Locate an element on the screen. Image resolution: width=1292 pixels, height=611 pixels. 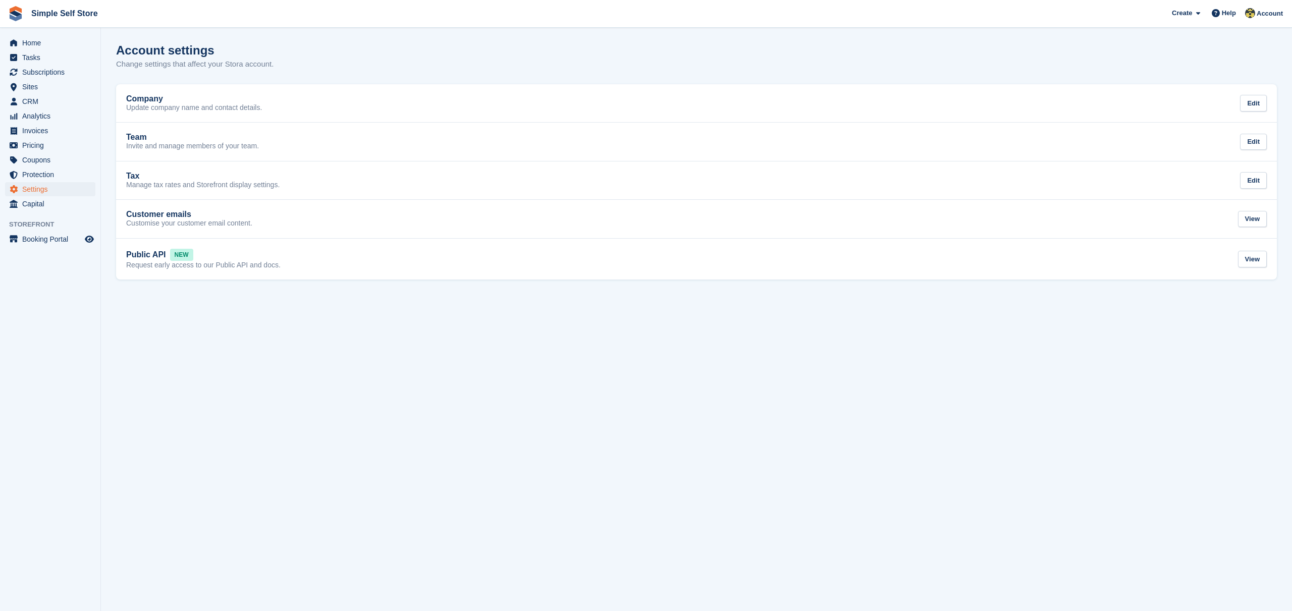
span: NEW is located at coordinates (182, 255).